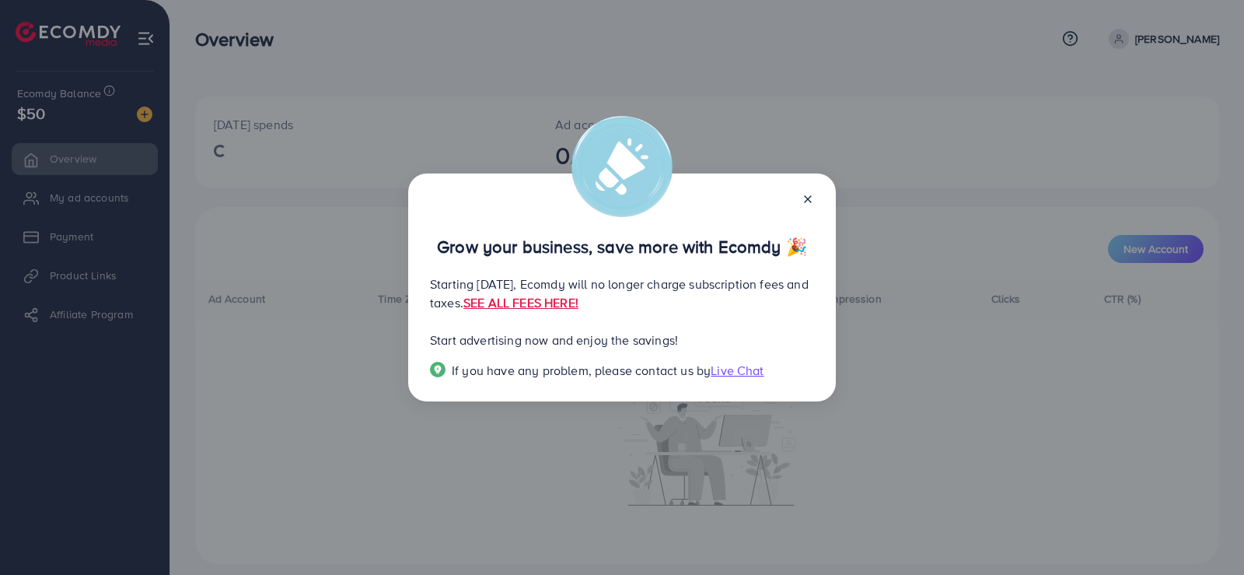 This screenshot has width=1244, height=575. What do you see at coordinates (737, 370) in the screenshot?
I see `span: Live Chat` at bounding box center [737, 370].